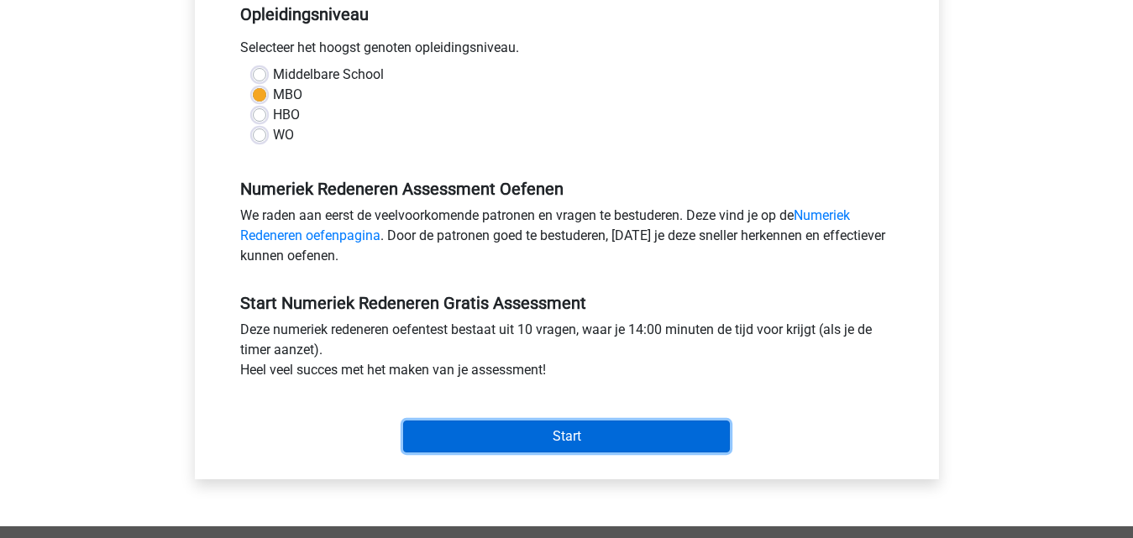 This screenshot has width=1133, height=538. What do you see at coordinates (567, 239) in the screenshot?
I see `div: We raden aan eerst de veelvoorkomende patronen en vragen te bestuderen. Deze vind je op de . Door...` at bounding box center [567, 239].